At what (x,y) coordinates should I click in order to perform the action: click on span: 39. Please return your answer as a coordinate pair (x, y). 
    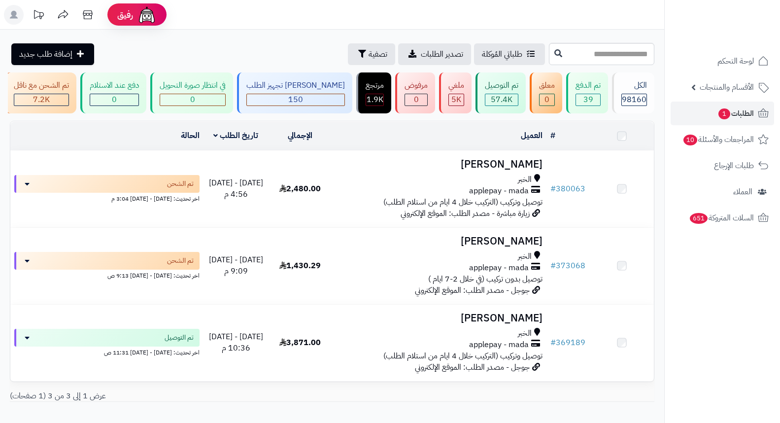
    Looking at the image, I should click on (588, 100).